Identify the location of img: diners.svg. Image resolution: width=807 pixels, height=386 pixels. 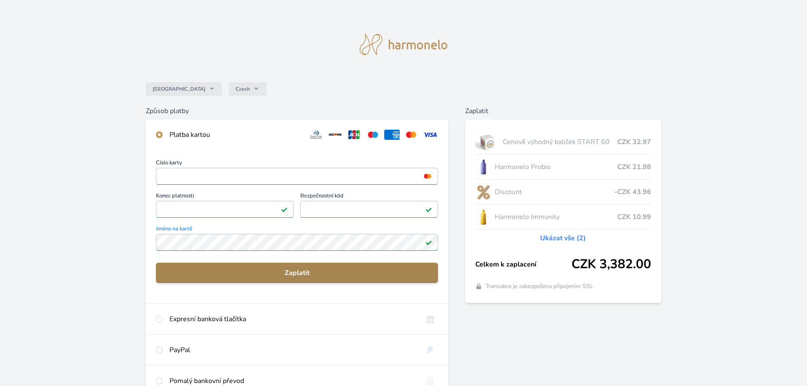
(316, 135).